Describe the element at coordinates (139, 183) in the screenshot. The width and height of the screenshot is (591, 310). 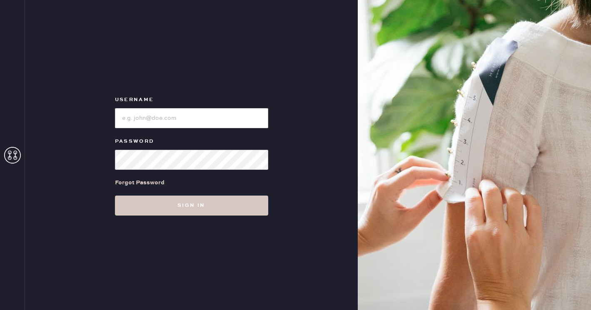
I see `a: Forgot Password` at that location.